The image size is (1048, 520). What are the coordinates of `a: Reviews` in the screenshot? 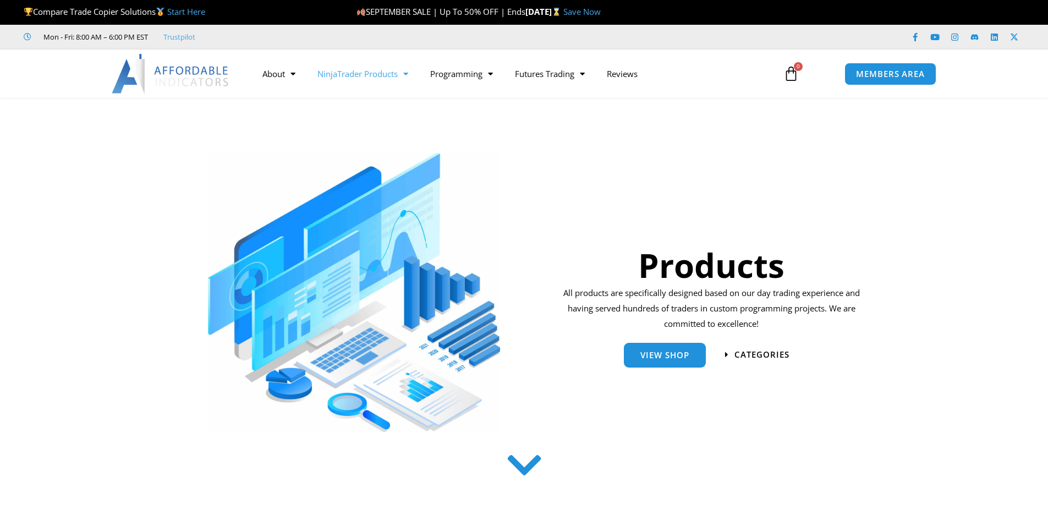 It's located at (622, 74).